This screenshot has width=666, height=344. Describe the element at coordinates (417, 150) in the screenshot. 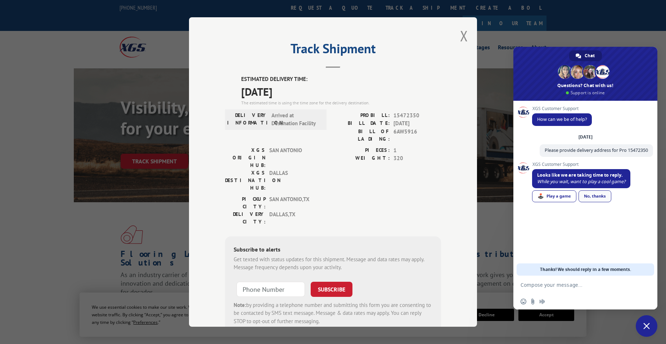

I see `span: 1` at that location.